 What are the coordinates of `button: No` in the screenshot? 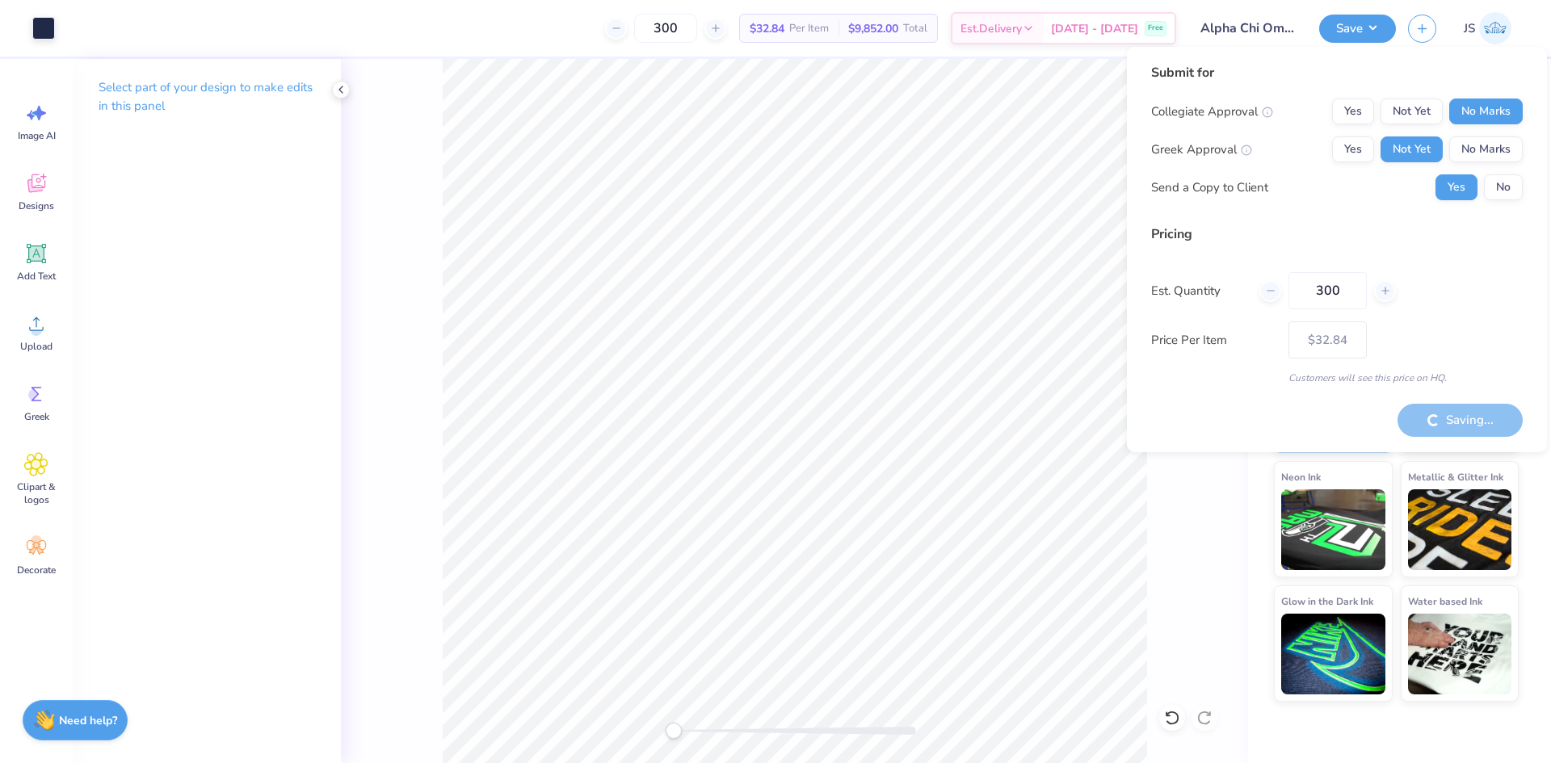 It's located at (1503, 187).